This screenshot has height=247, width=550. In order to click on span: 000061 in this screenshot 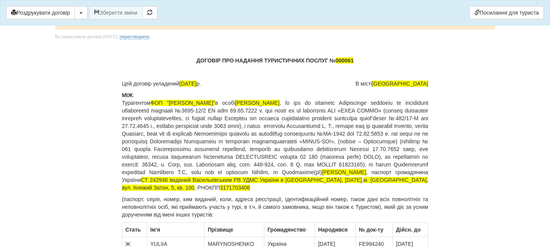, I will do `click(344, 61)`.